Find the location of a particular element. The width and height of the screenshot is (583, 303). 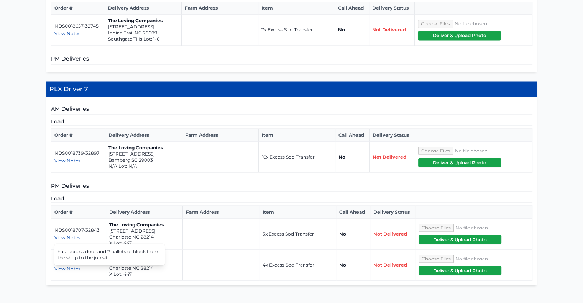

p: NDS0018707-32843 is located at coordinates (79, 230).